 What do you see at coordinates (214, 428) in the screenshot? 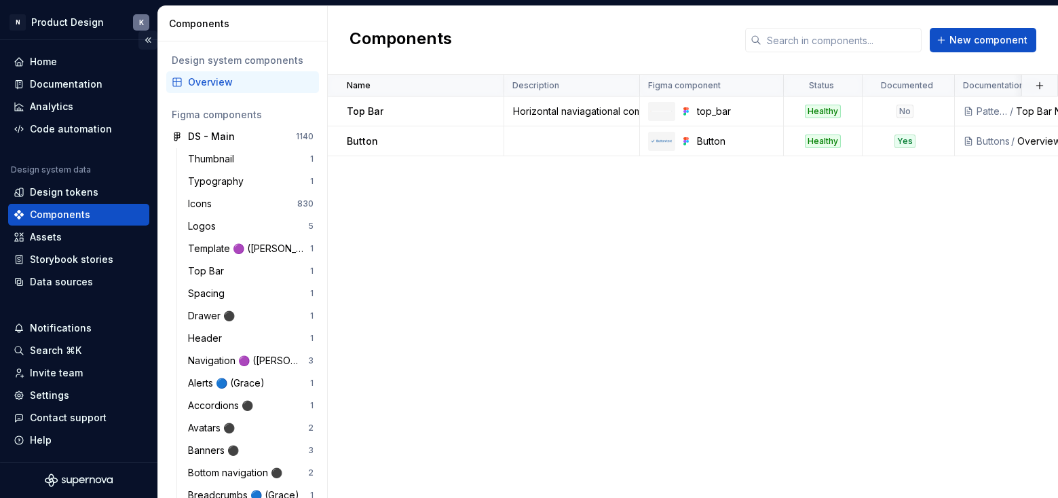
I see `div: Avatars ⚫️` at bounding box center [214, 428].